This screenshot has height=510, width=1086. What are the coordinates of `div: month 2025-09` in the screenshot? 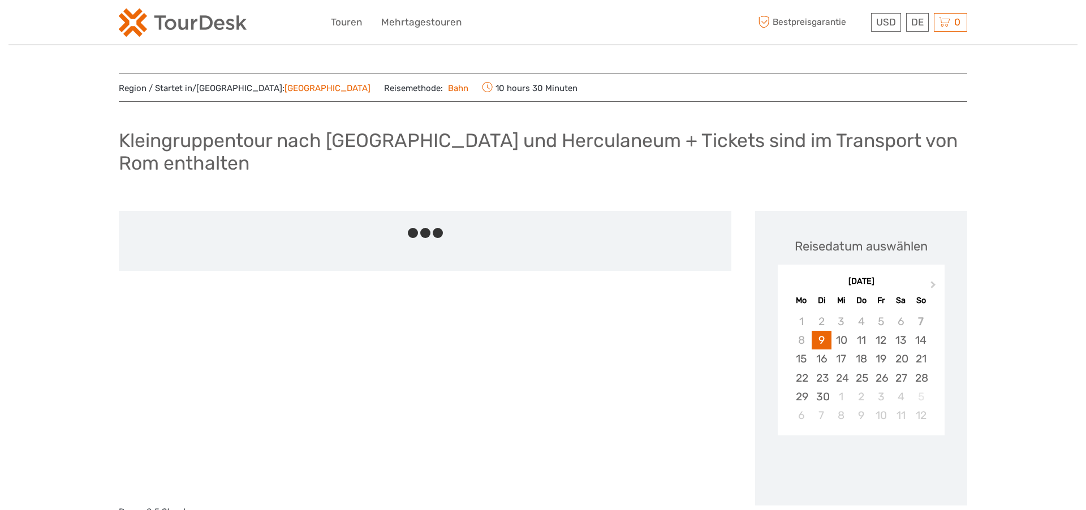 It's located at (861, 368).